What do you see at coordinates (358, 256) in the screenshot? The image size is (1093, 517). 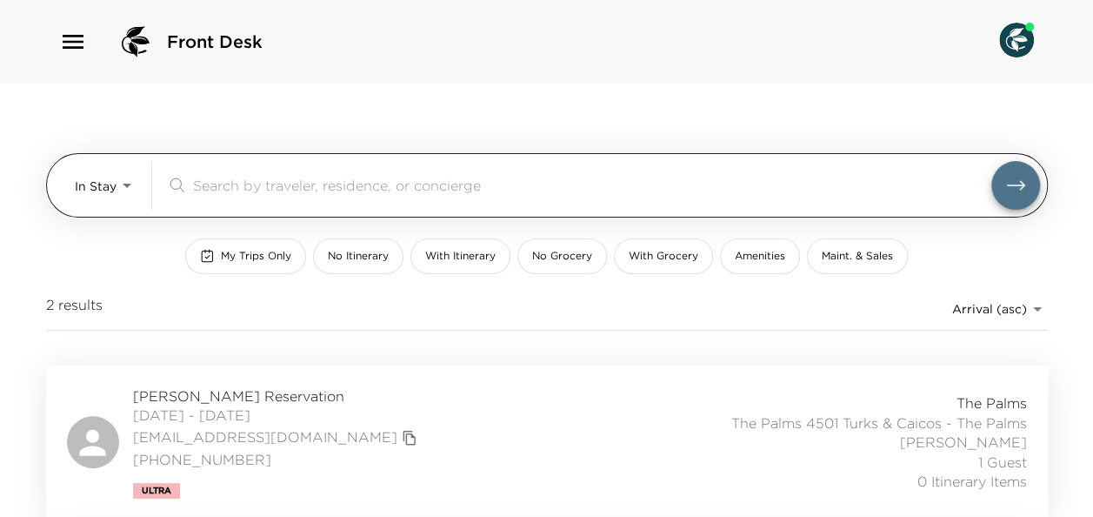 I see `button: No Itinerary` at bounding box center [358, 256].